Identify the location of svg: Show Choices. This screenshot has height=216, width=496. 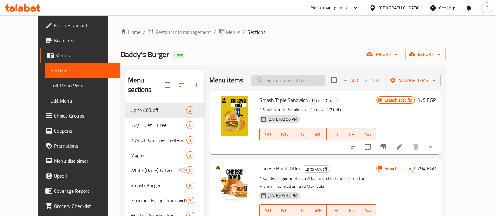
(431, 147).